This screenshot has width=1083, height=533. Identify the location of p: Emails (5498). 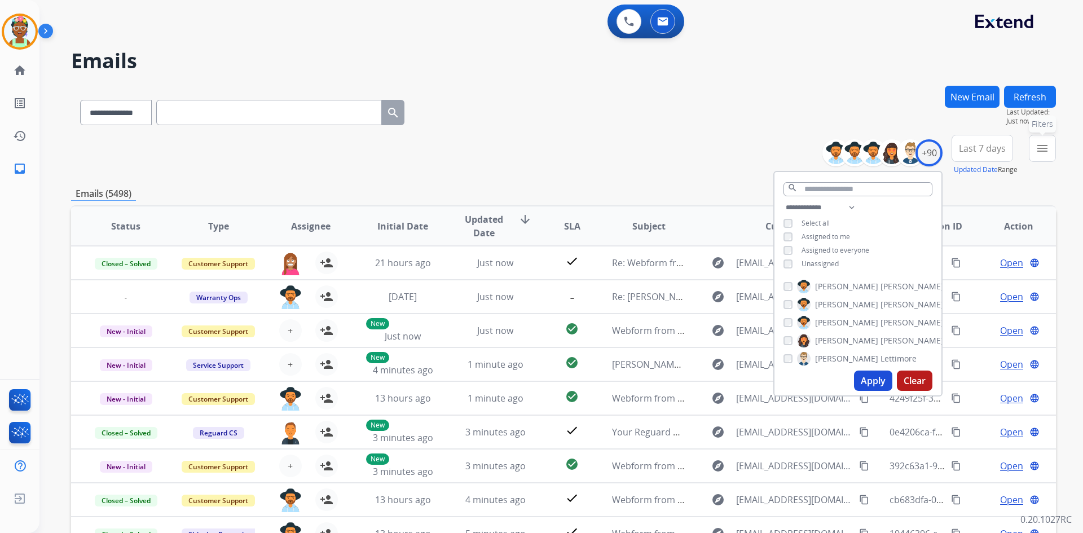
(103, 193).